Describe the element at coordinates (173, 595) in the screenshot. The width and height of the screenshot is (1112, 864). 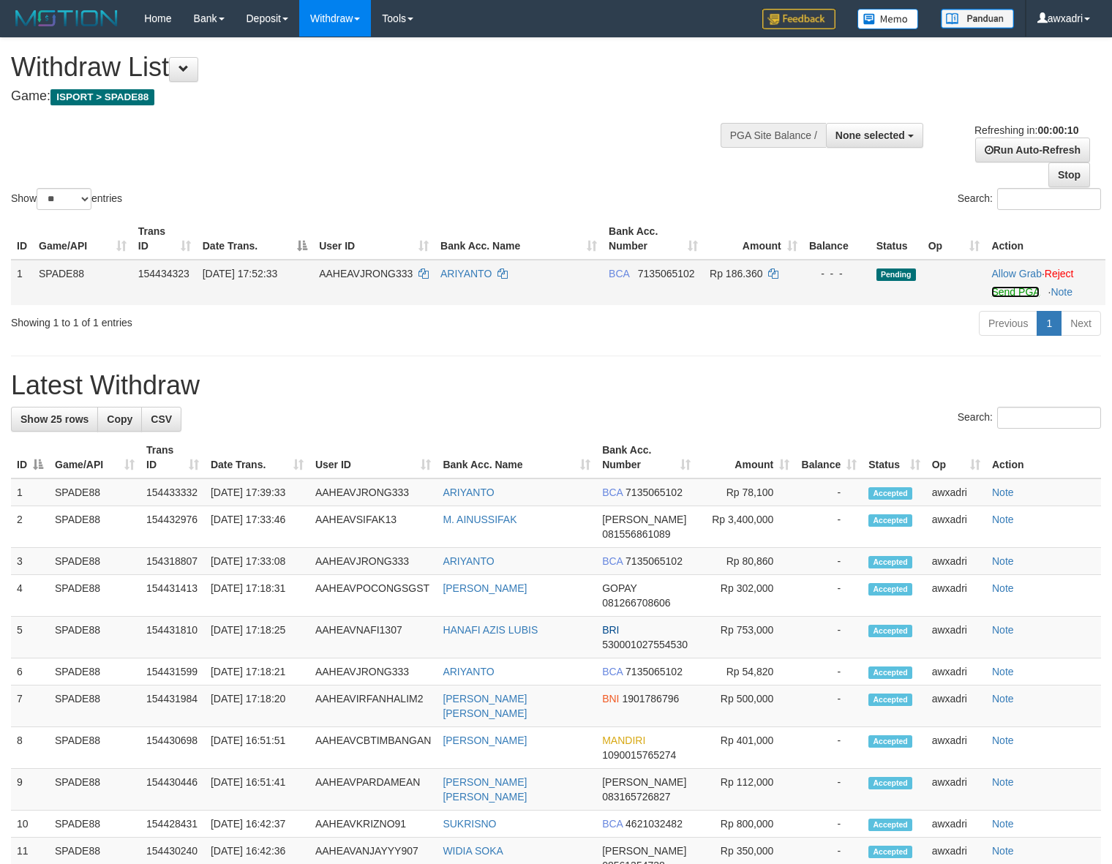
I see `td: 154431413` at that location.